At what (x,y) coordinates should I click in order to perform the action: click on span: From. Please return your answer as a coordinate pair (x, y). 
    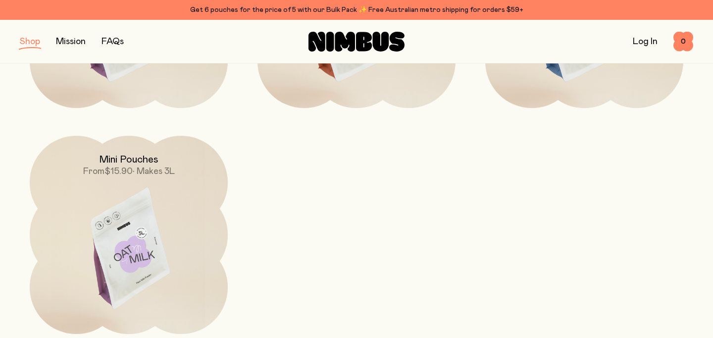
    Looking at the image, I should click on (94, 171).